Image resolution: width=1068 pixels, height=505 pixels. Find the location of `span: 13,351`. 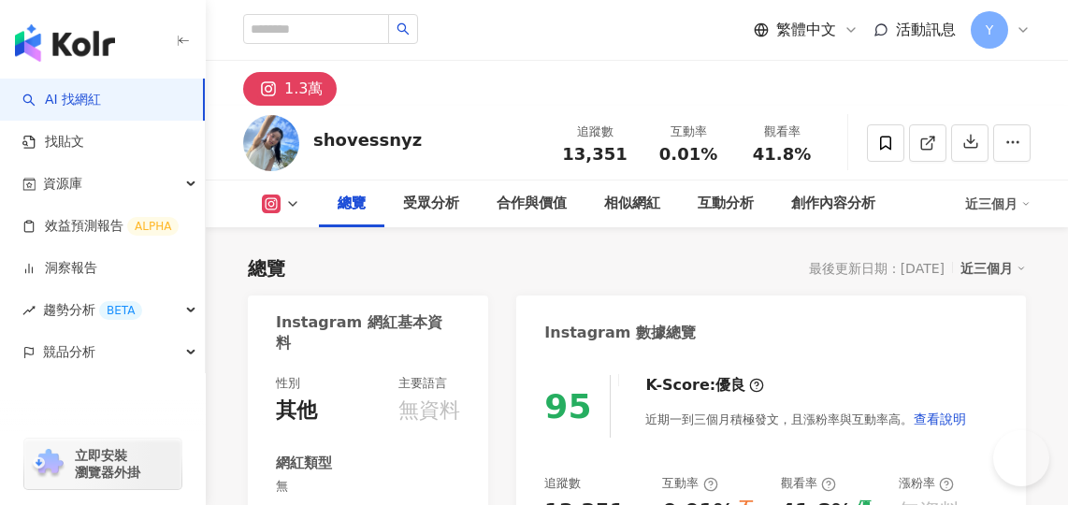

span: 13,351 is located at coordinates (594, 153).